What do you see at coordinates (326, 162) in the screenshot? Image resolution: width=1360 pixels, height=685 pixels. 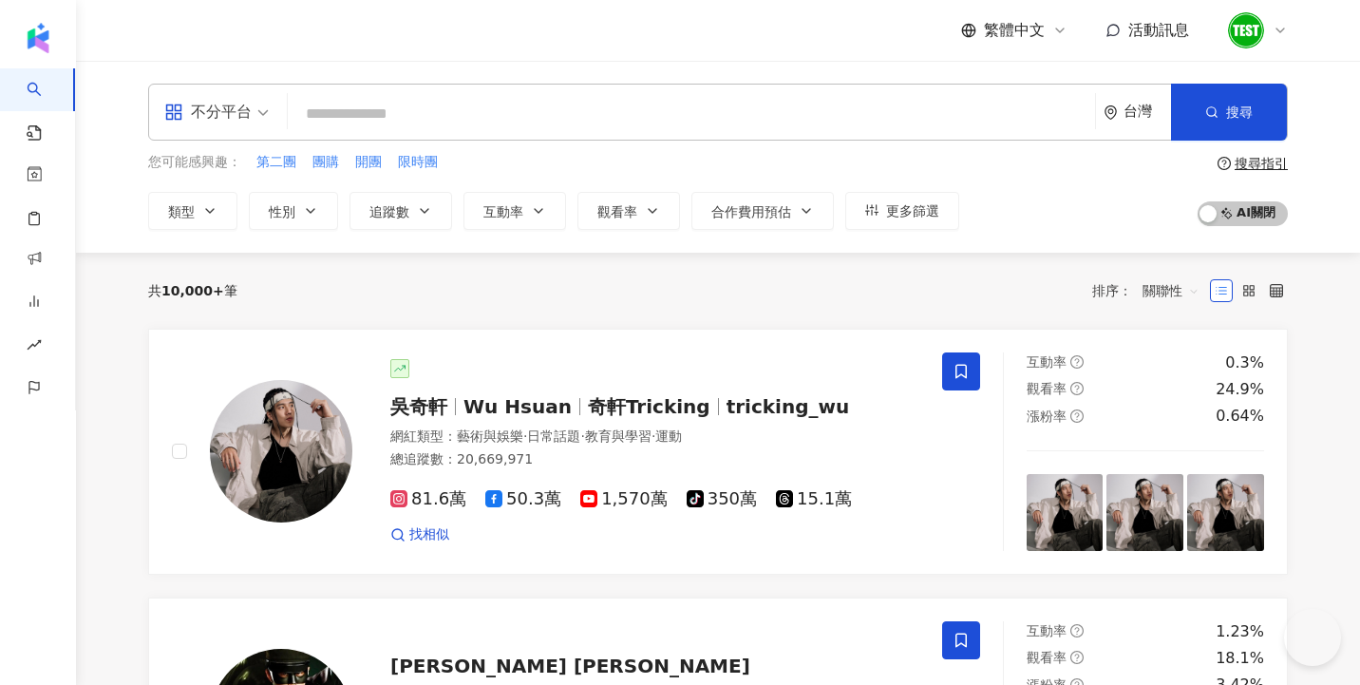 I see `button: 團購` at bounding box center [326, 162].